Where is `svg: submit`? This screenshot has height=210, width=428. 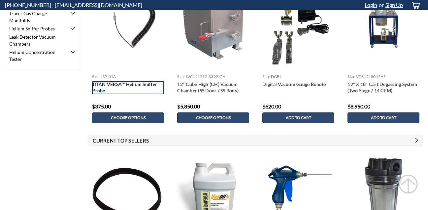
svg: submit is located at coordinates (408, 184).